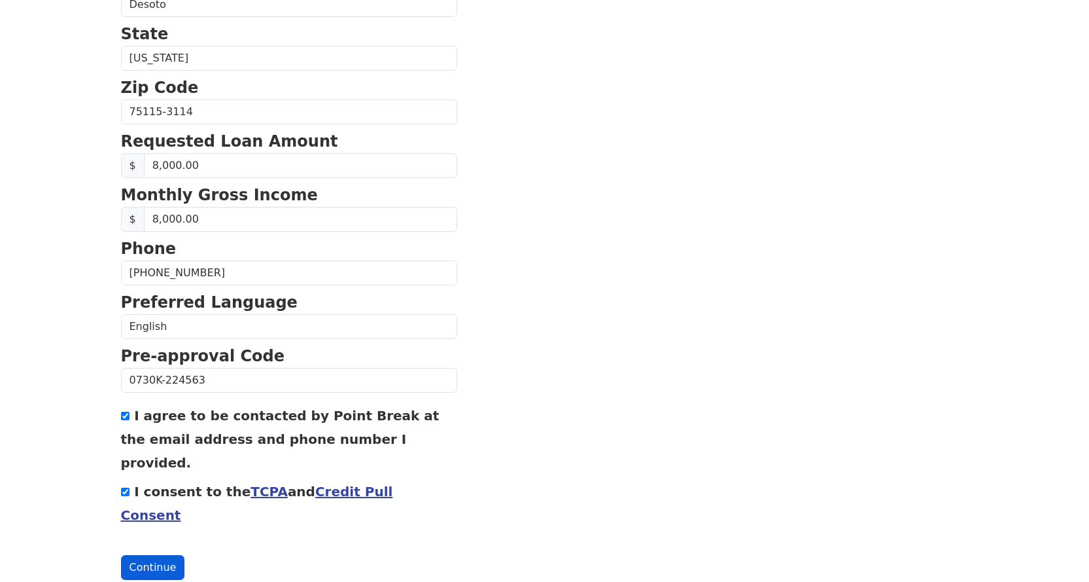 This screenshot has height=582, width=1089. What do you see at coordinates (257, 503) in the screenshot?
I see `label: I consent to the and` at bounding box center [257, 503].